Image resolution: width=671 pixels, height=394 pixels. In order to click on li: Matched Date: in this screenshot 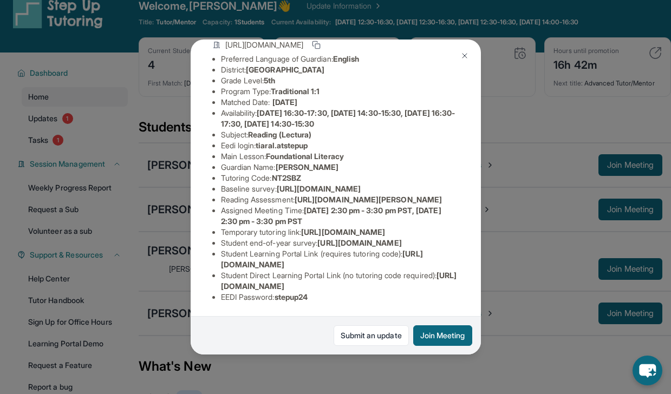, I will do `click(340, 102)`.